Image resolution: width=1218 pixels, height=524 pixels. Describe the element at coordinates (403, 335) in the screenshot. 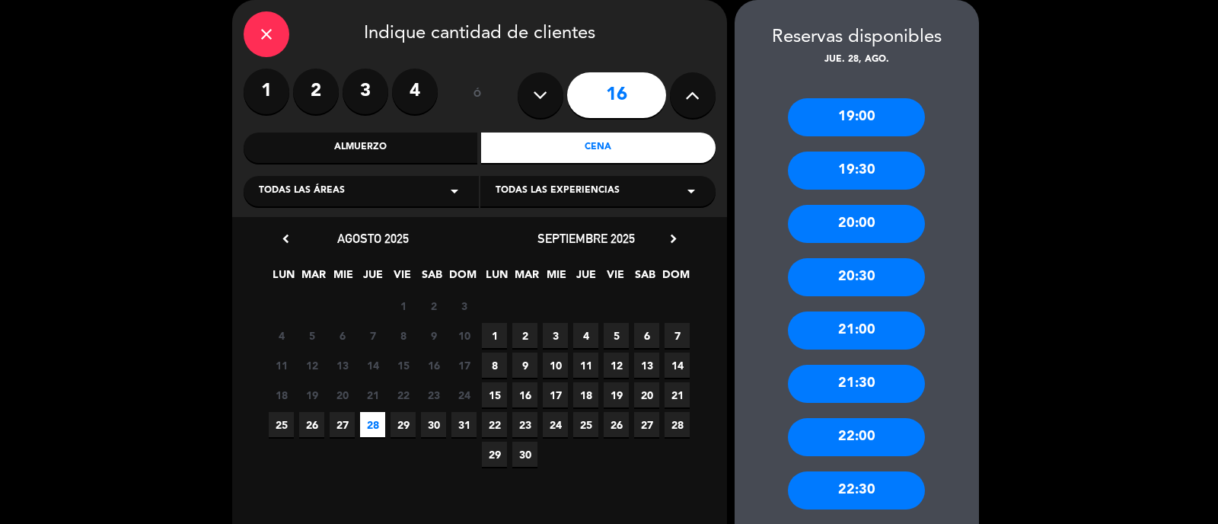

I see `span: 8` at that location.